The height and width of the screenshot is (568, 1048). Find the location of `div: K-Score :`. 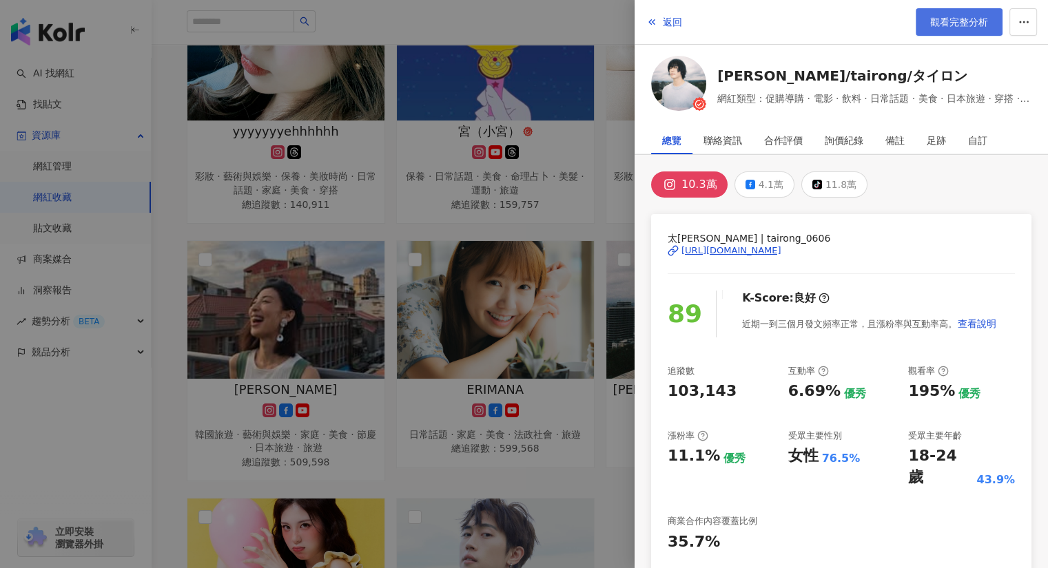

div: K-Score : is located at coordinates (785, 298).